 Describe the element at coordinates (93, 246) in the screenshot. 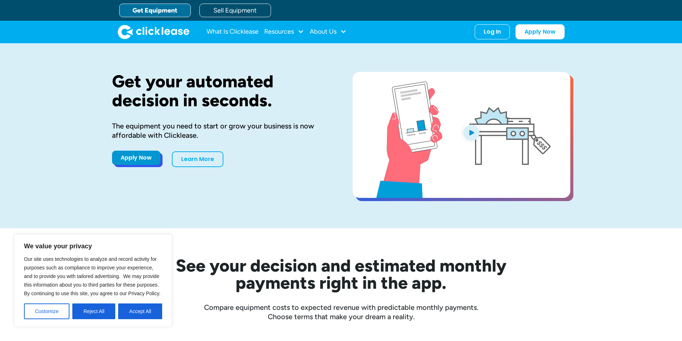

I see `p: We value your privacy` at that location.